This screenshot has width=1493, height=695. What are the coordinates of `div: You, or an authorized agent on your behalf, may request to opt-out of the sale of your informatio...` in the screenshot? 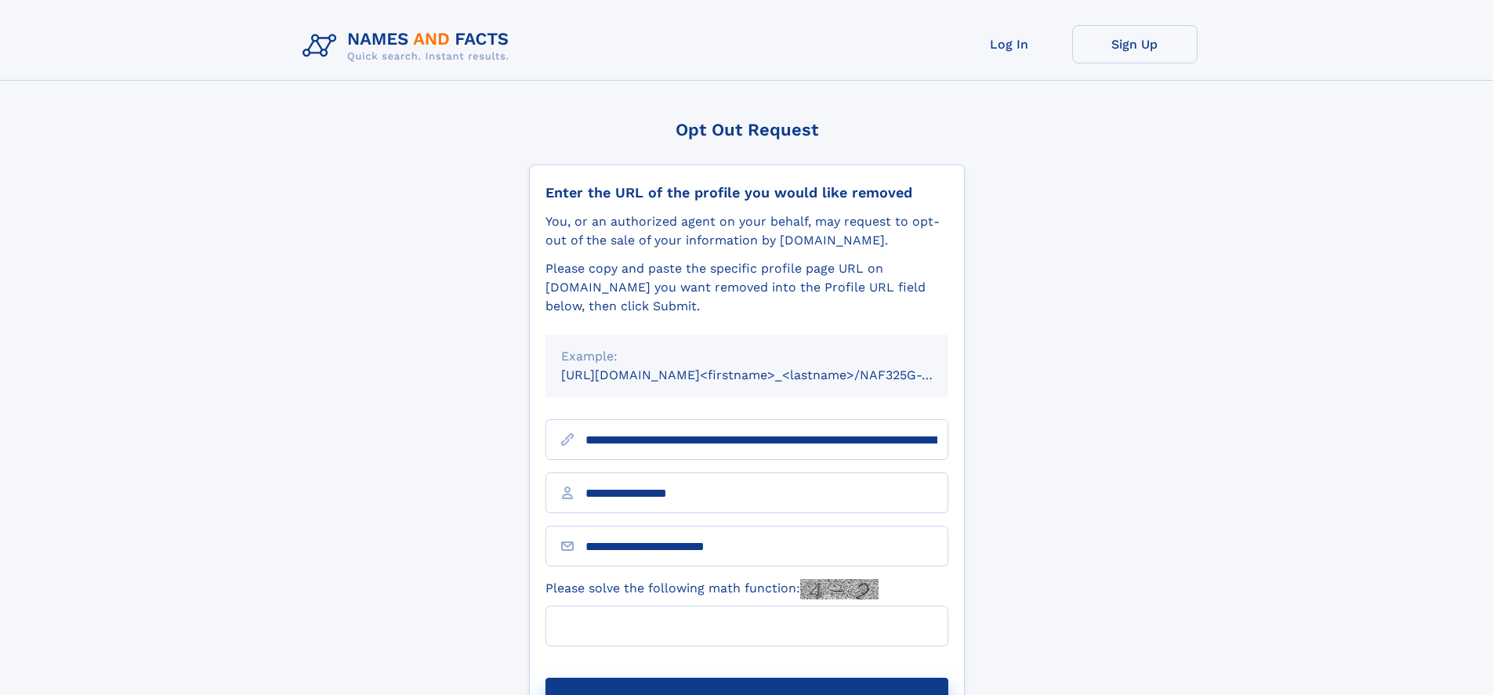 It's located at (747, 231).